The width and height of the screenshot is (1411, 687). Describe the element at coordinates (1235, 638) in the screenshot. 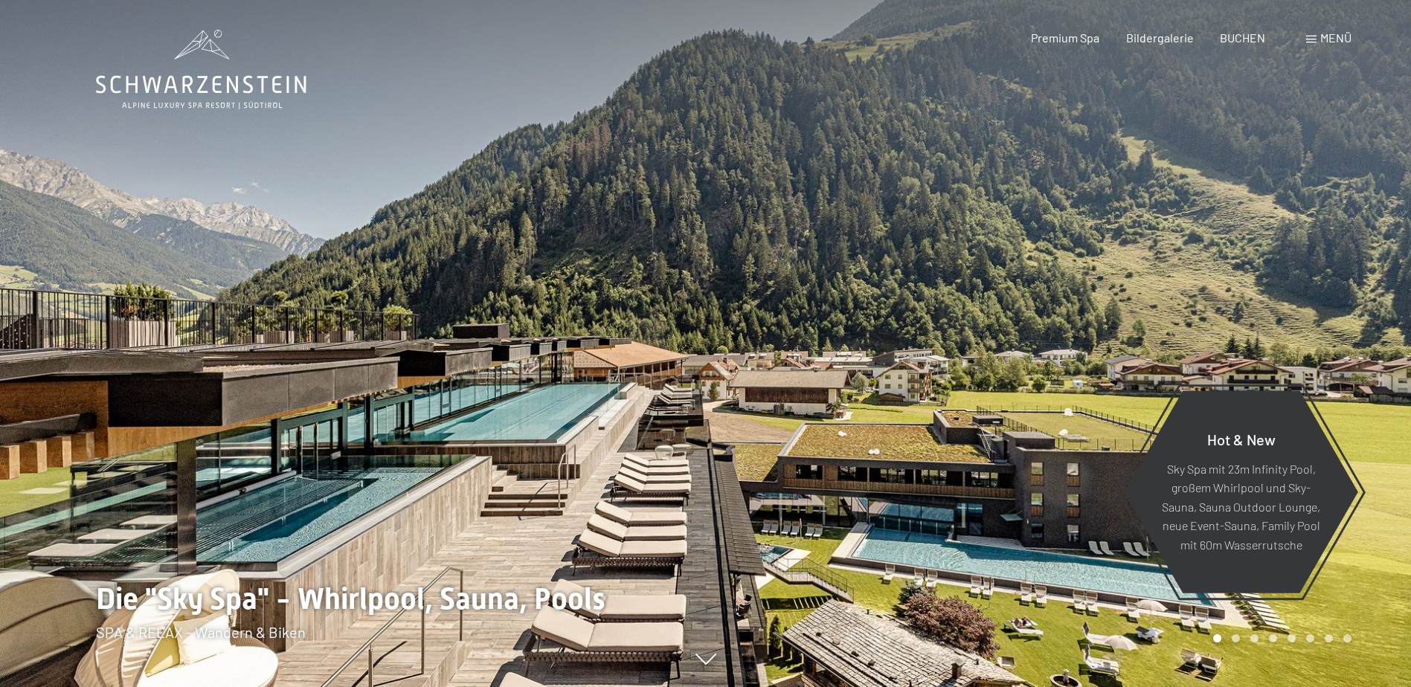

I see `div: Carousel Page 2` at that location.